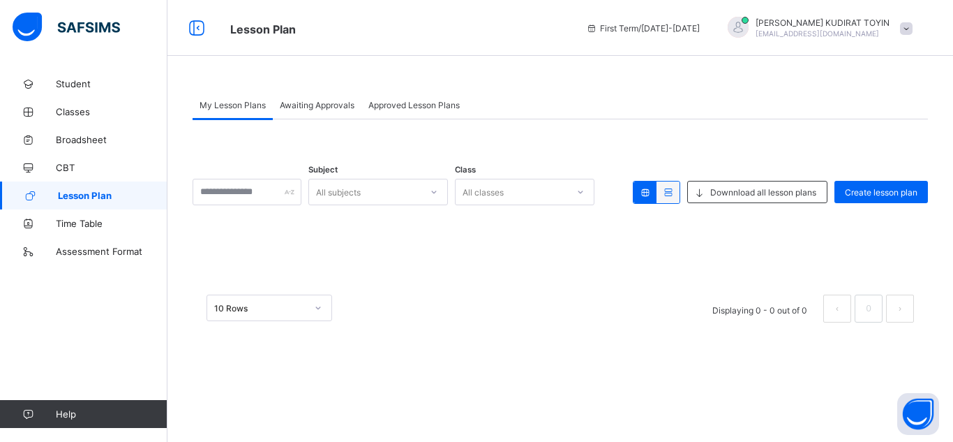  What do you see at coordinates (837, 308) in the screenshot?
I see `li: 上一页` at bounding box center [837, 308].